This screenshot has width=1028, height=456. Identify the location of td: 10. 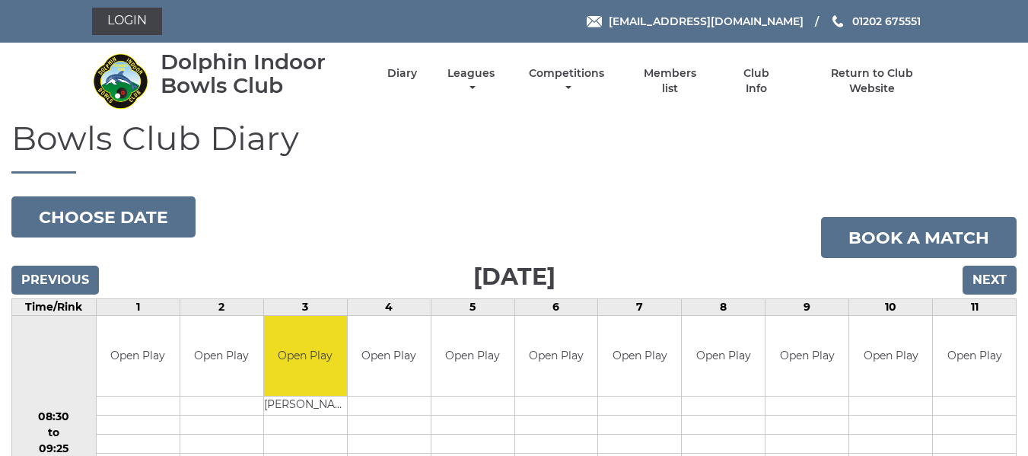
(891, 307).